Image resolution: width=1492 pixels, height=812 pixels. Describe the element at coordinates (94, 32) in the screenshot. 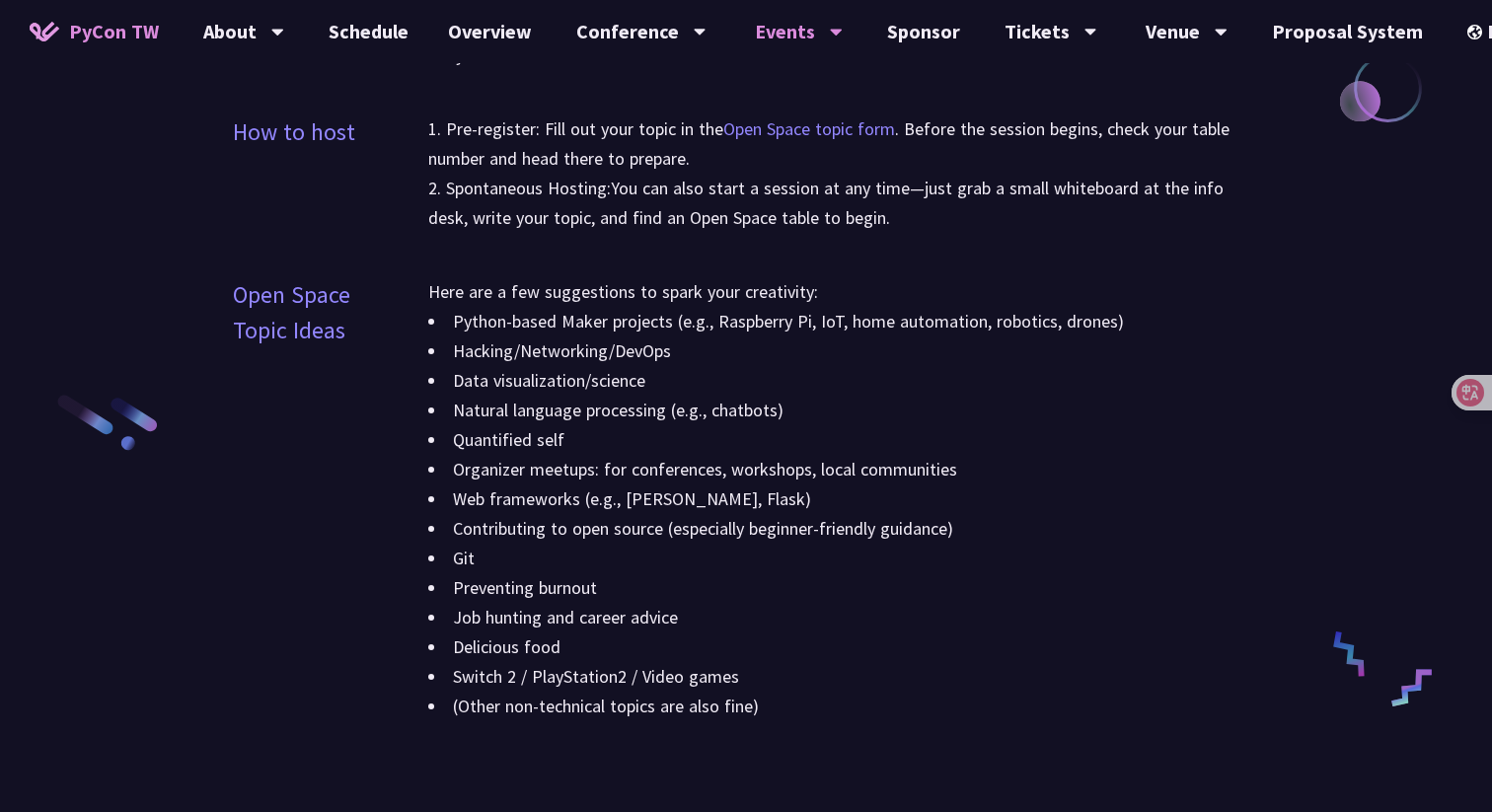

I see `a: PyCon TW` at that location.